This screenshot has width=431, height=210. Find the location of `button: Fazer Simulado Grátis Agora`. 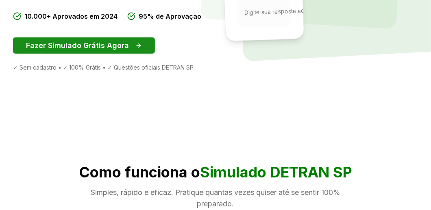

button: Fazer Simulado Grátis Agora is located at coordinates (84, 46).